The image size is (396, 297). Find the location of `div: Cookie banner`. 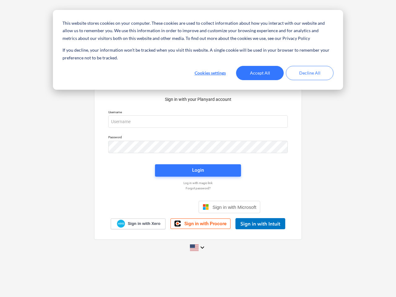

div: Cookie banner is located at coordinates (198, 50).